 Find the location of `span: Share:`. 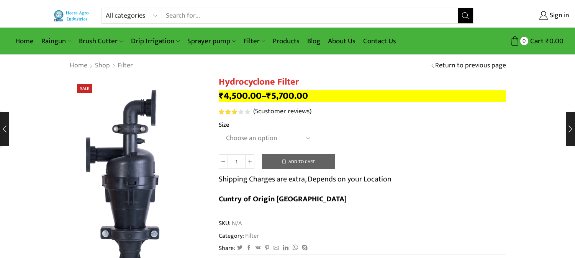

span: Share: is located at coordinates (227, 248).